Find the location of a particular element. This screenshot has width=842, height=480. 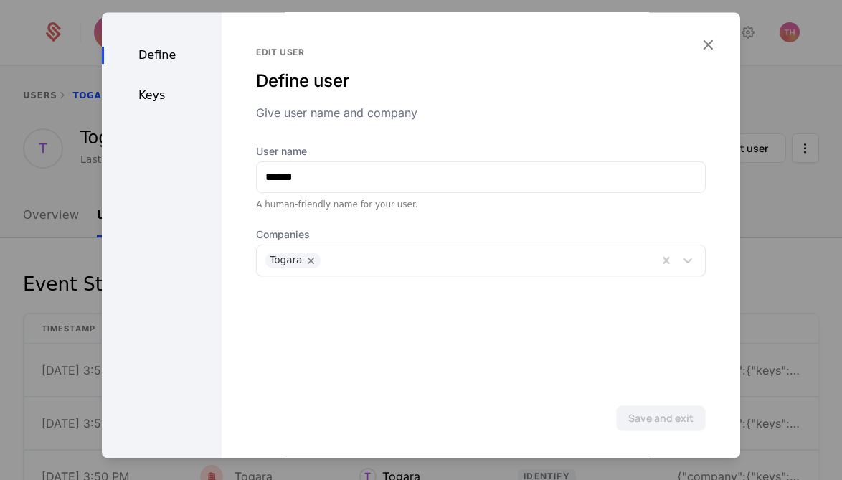

div: Define is located at coordinates (161, 55).